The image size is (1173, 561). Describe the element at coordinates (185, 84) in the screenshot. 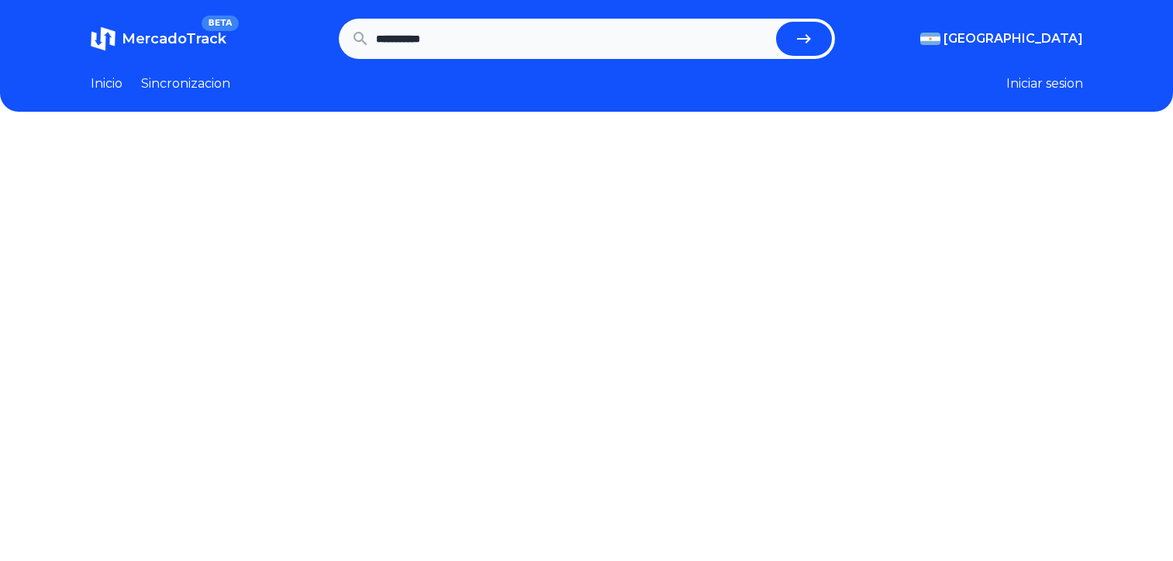

I see `a: Sincronizacion` at that location.